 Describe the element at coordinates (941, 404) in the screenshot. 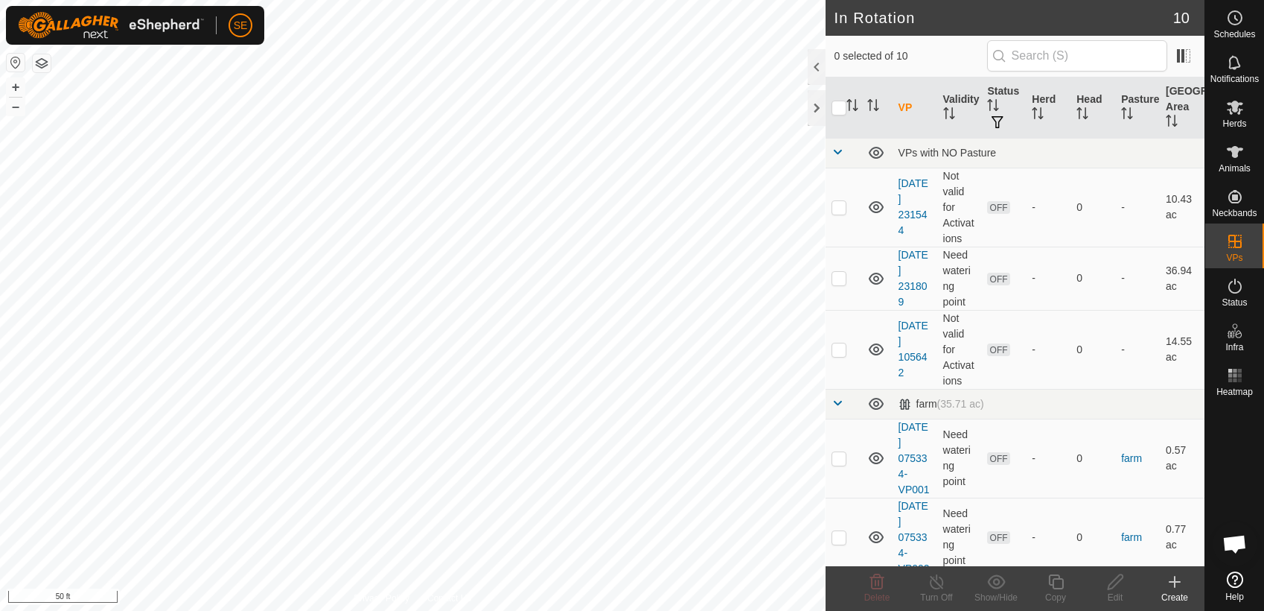

I see `div: farm` at that location.